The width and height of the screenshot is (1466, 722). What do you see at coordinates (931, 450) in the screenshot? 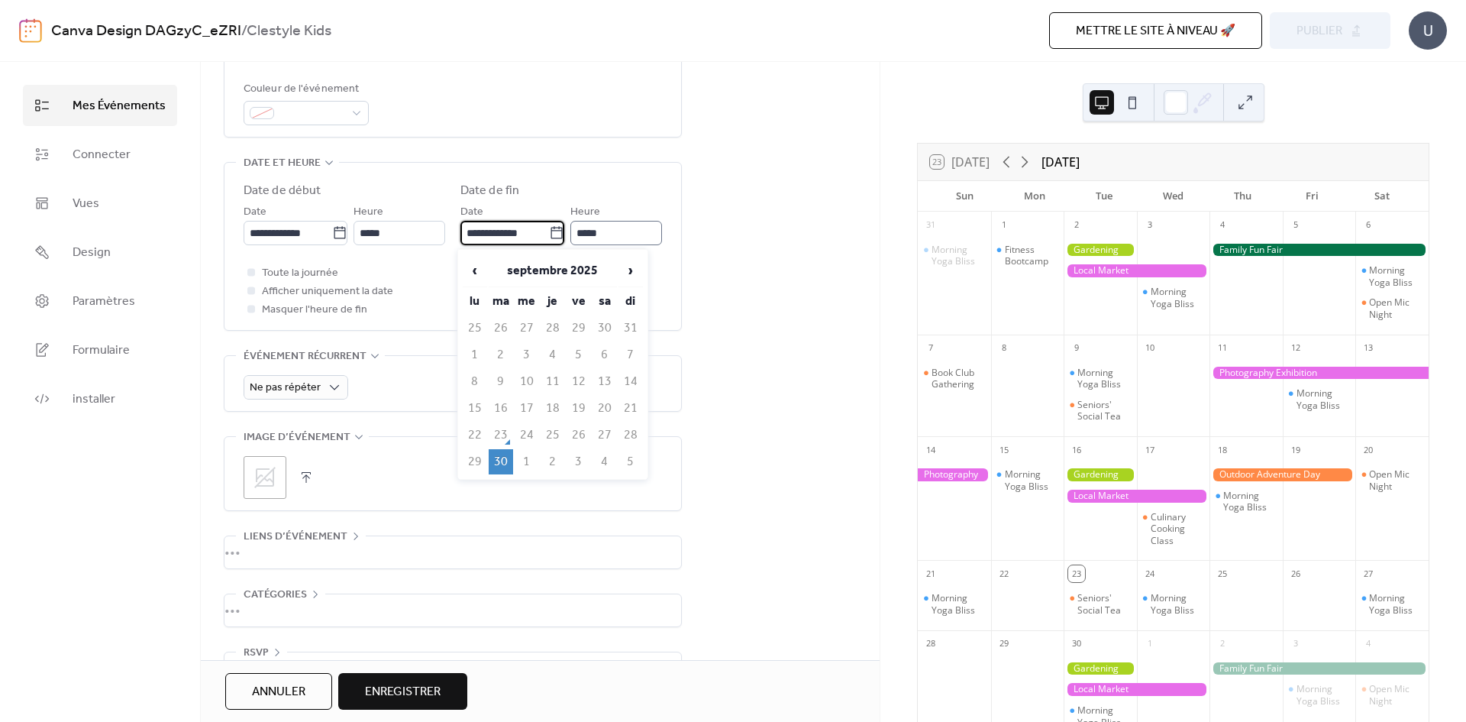
I see `div: 14` at bounding box center [931, 450].